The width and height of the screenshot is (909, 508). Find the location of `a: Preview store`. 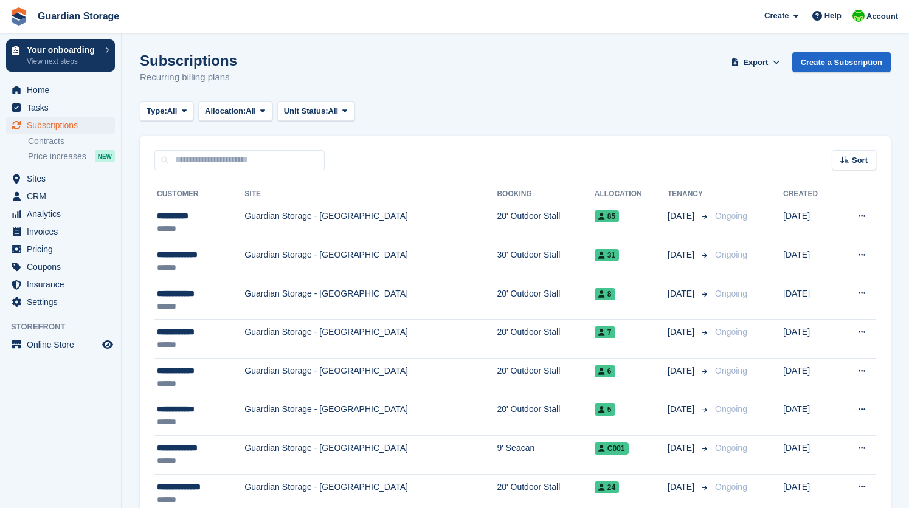

a: Preview store is located at coordinates (108, 345).